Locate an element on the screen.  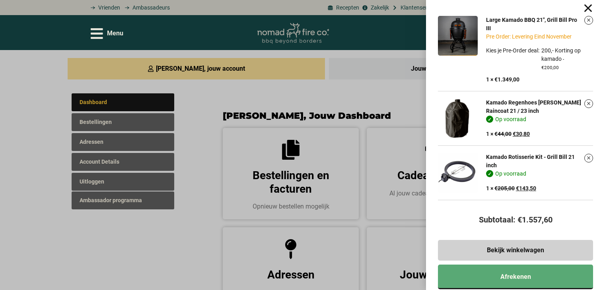
a: Large Kamado BBQ 21", Grill Bill Pro III is located at coordinates (531, 24).